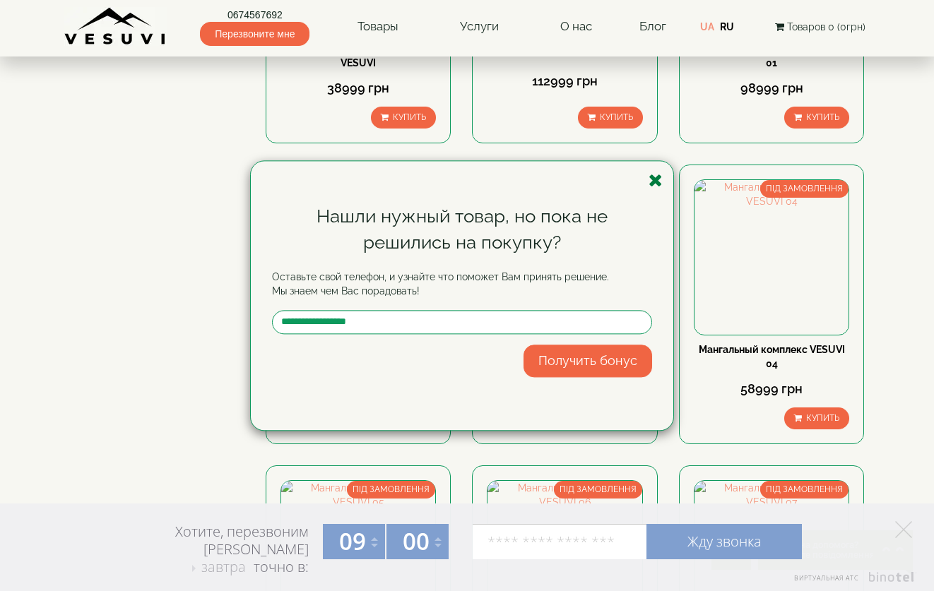 The height and width of the screenshot is (591, 934). I want to click on a: Жду звонка, so click(724, 542).